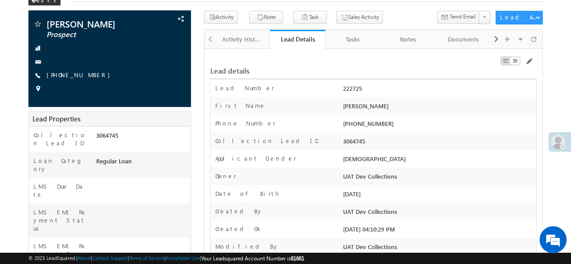  Describe the element at coordinates (408, 39) in the screenshot. I see `div: Notes` at that location.